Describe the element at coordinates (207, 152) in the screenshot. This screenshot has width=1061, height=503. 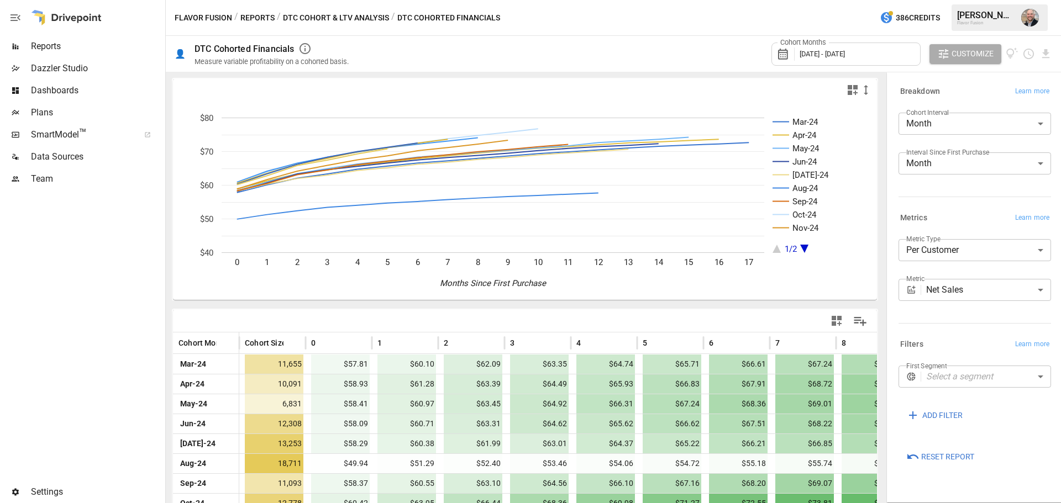
I see `text: $70` at that location.